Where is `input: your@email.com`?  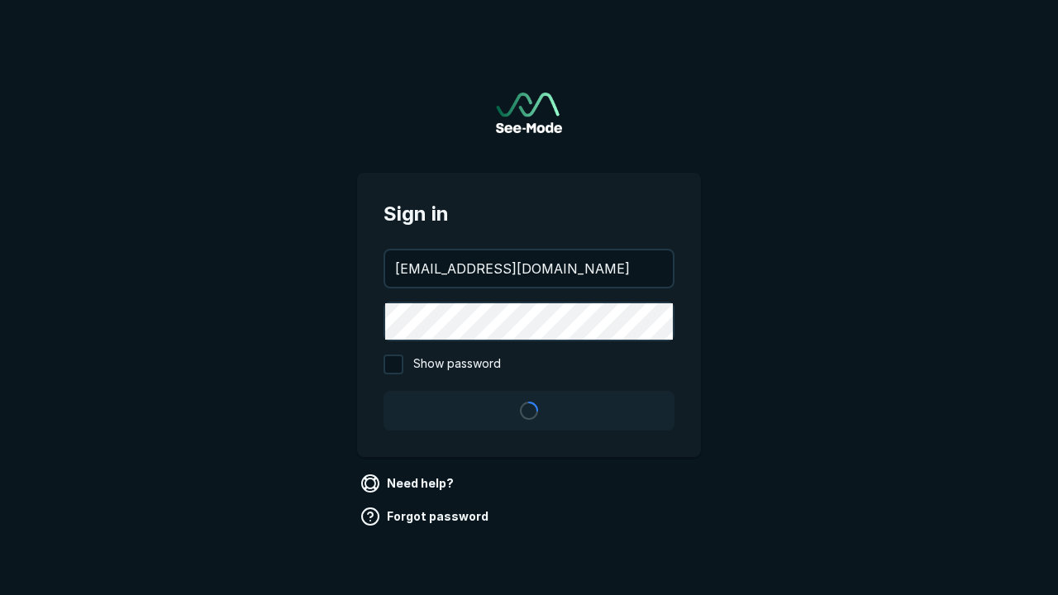 input: your@email.com is located at coordinates (529, 269).